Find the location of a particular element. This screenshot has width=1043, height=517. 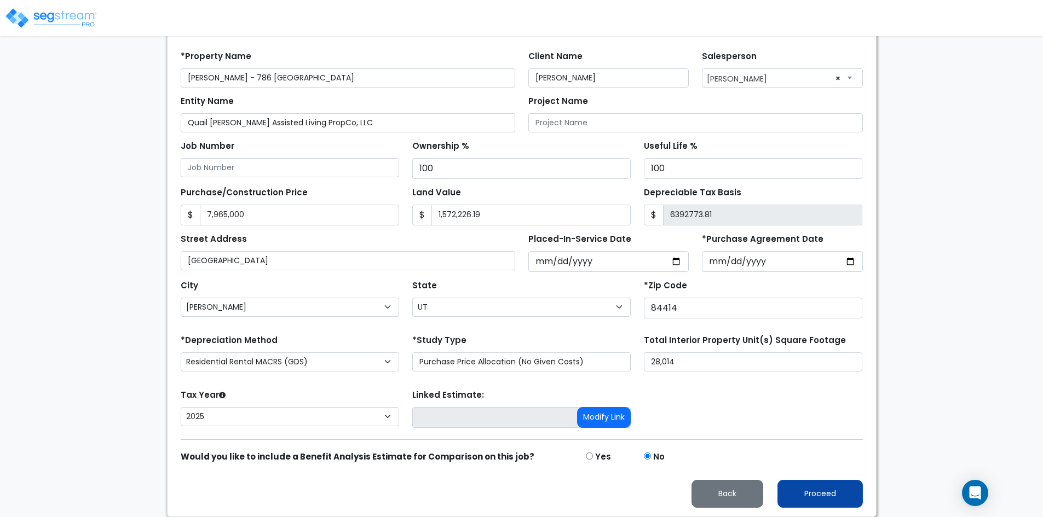

input: Entity Name is located at coordinates (348, 123).